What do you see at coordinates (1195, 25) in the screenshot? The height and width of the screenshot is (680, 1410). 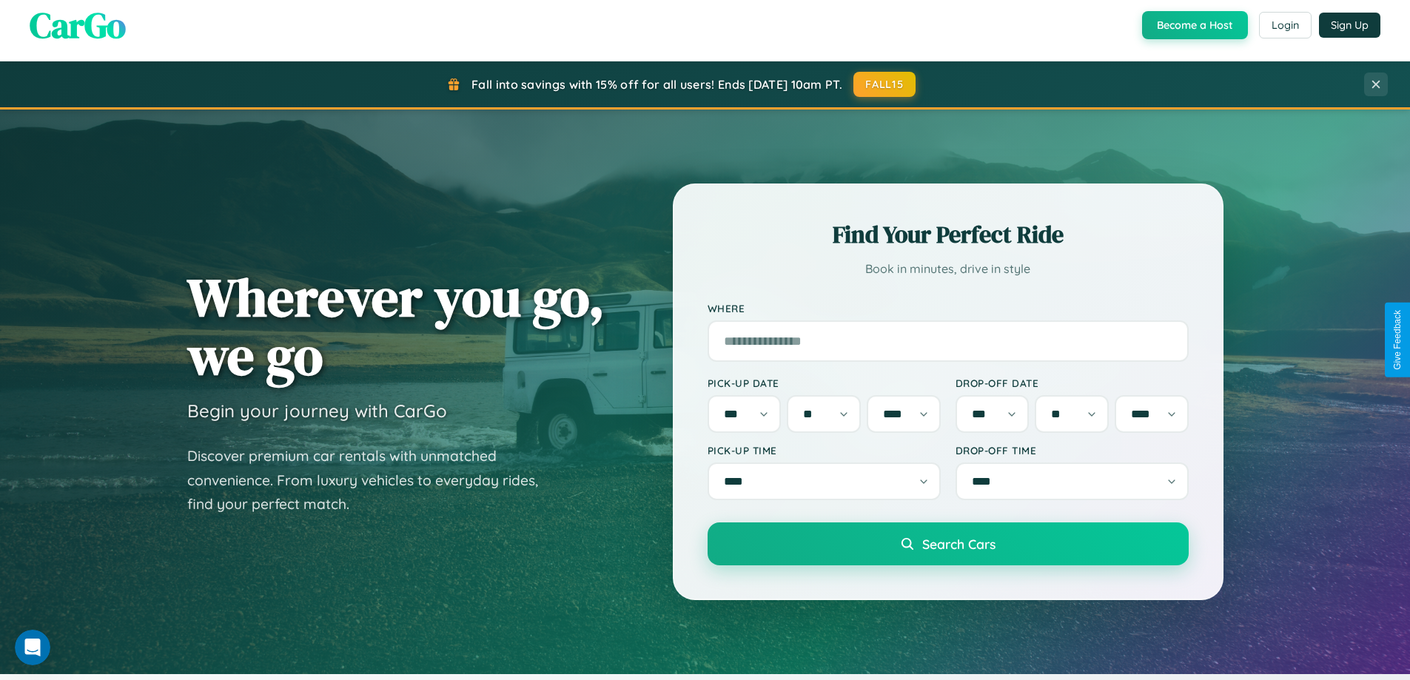 I see `button: Become a Host` at bounding box center [1195, 25].